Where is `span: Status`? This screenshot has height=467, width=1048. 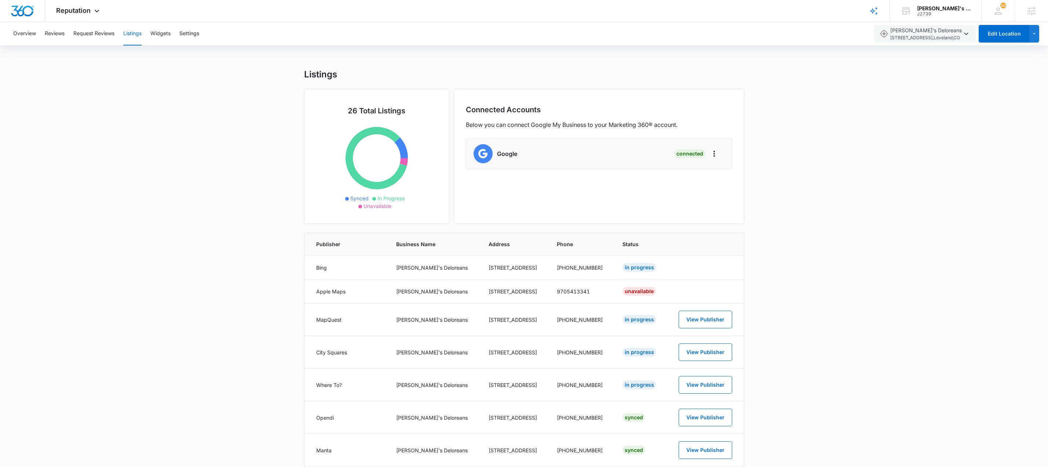 span: Status is located at coordinates (640, 244).